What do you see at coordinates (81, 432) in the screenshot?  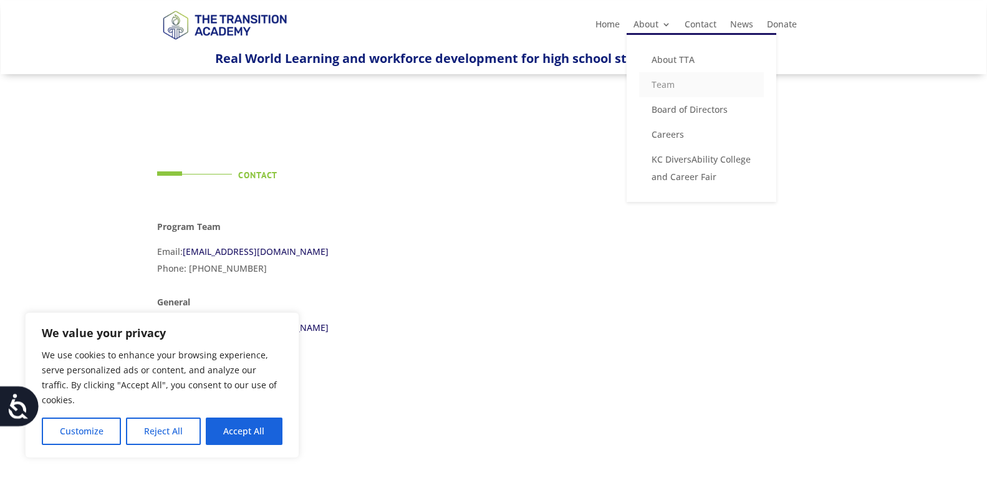 I see `button: Customize` at bounding box center [81, 432].